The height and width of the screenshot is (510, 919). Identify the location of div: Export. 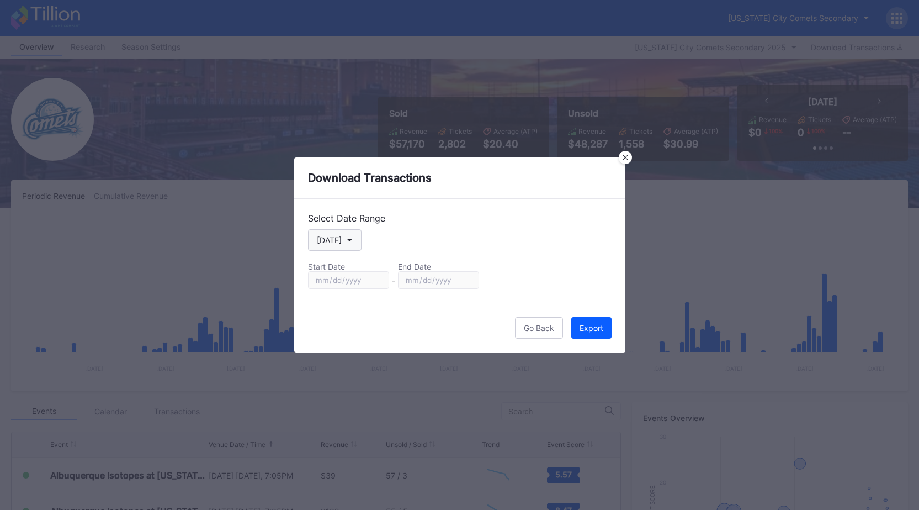
(591, 327).